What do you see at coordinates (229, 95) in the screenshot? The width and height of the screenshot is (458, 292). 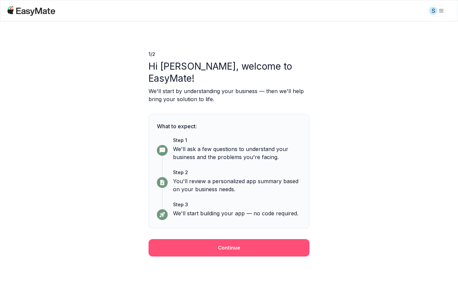 I see `p: We'll start by understanding your business — then we'll help bring your solution to life.` at bounding box center [229, 95].